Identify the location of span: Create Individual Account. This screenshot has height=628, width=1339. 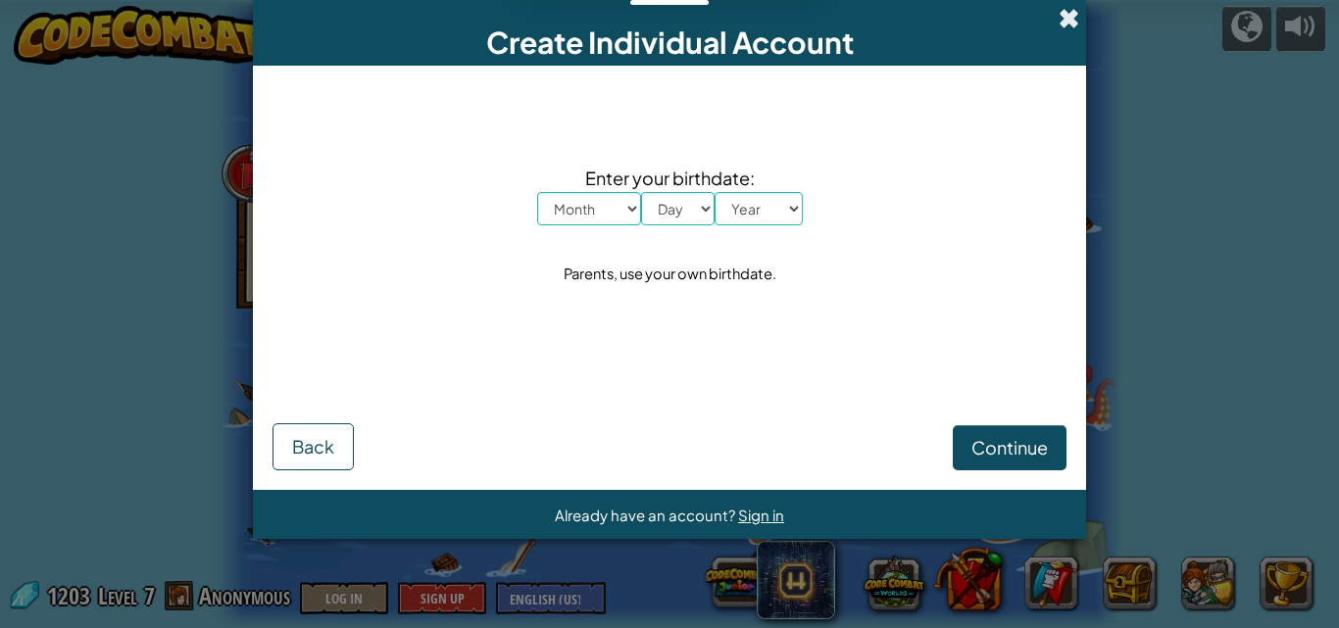
(670, 42).